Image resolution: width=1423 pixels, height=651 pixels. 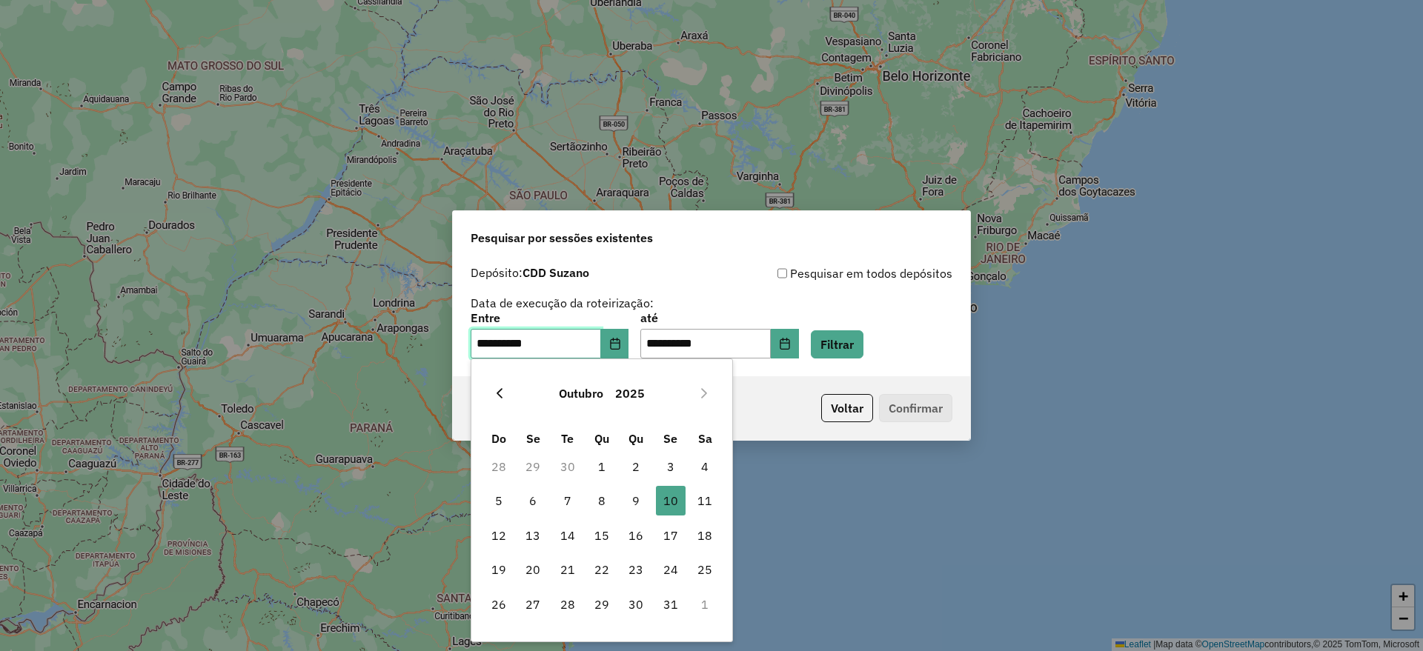 What do you see at coordinates (499, 536) in the screenshot?
I see `td: 12` at bounding box center [499, 536].